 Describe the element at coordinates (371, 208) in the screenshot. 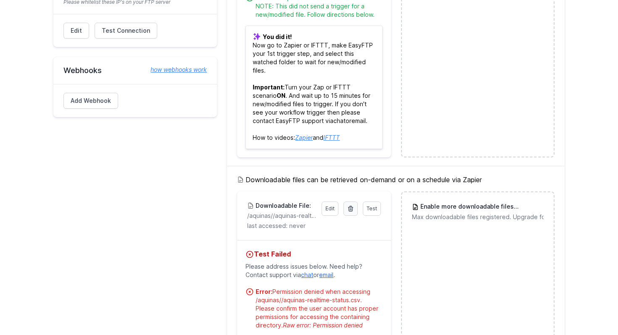

I see `span: Test` at that location.